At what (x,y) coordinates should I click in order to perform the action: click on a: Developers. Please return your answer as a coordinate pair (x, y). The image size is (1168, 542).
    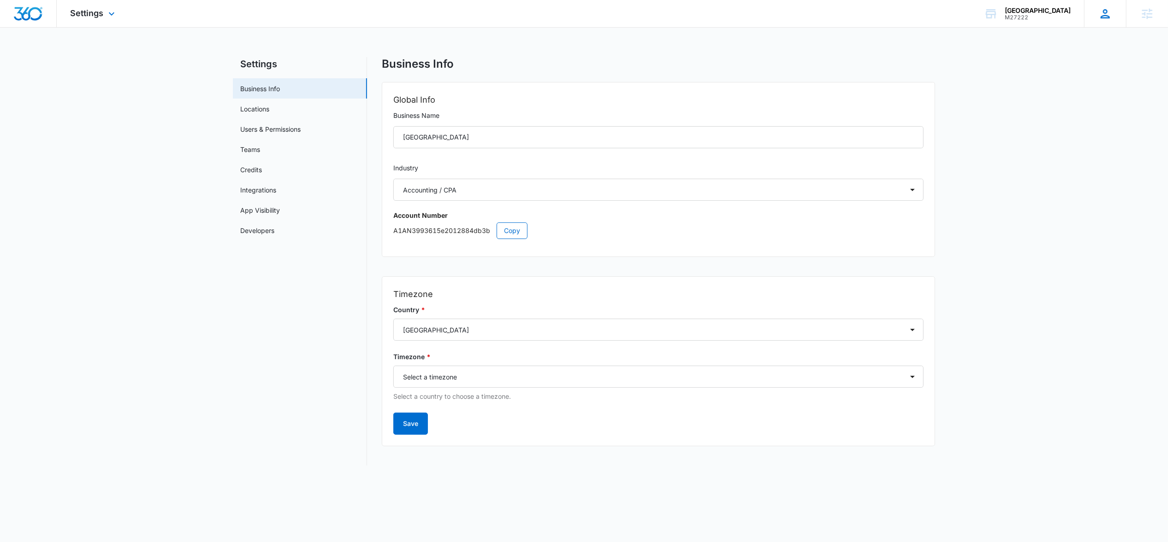
    Looking at the image, I should click on (257, 230).